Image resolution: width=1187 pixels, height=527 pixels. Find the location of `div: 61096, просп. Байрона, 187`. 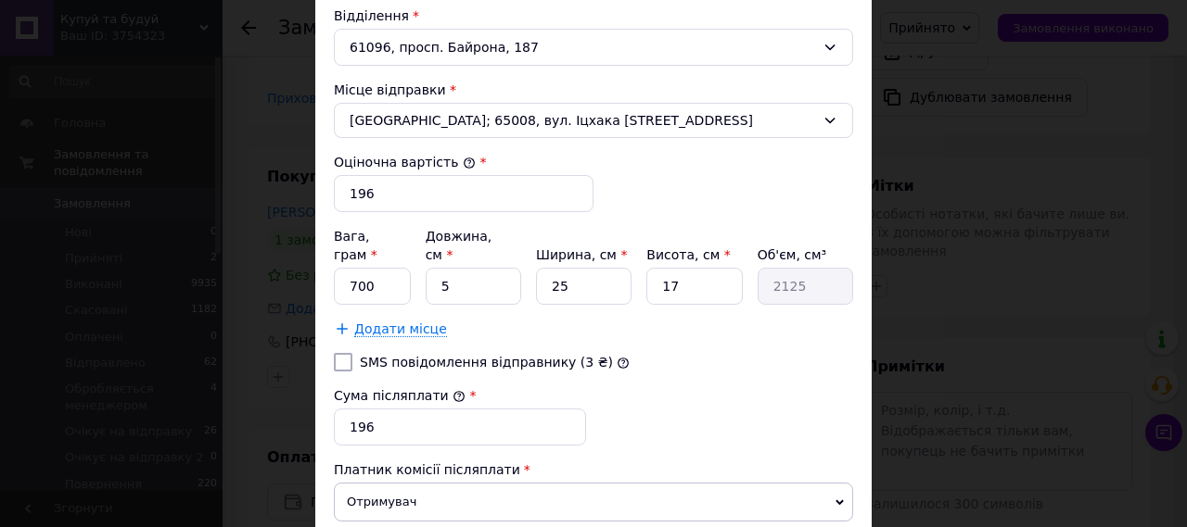

div: 61096, просп. Байрона, 187 is located at coordinates (593, 47).